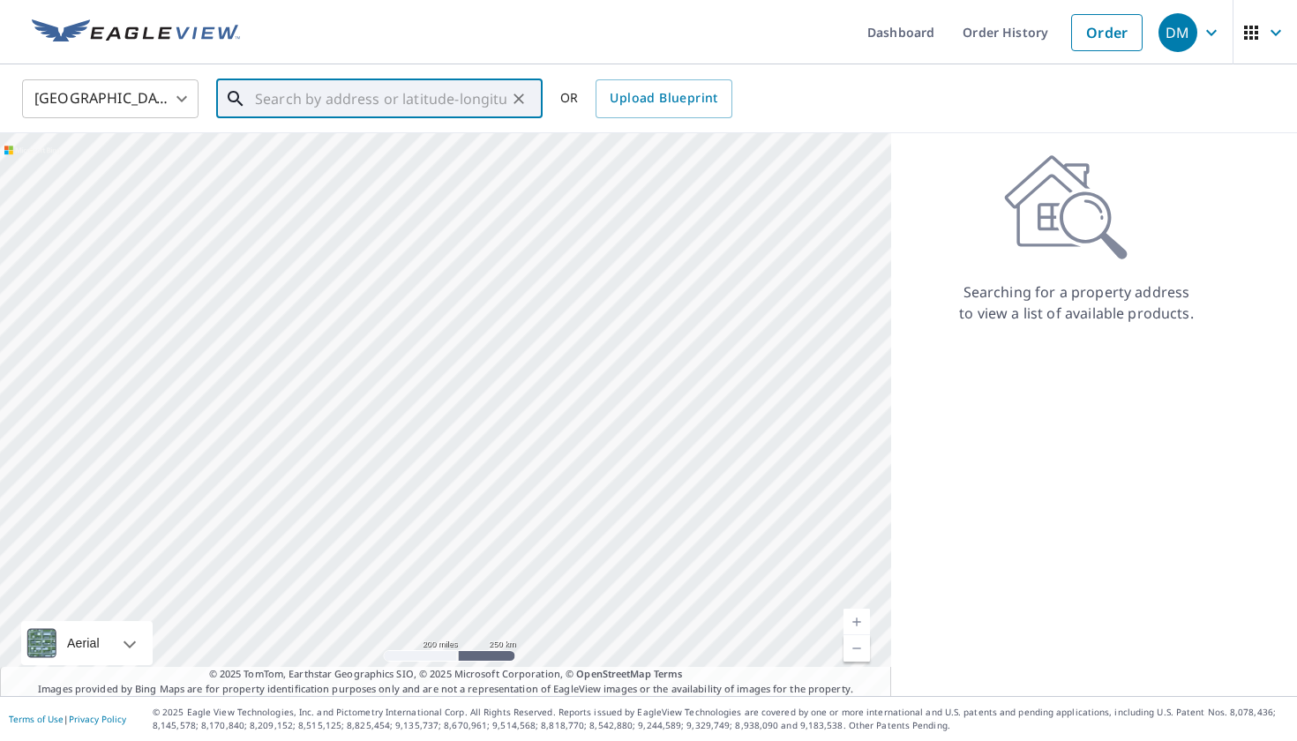 Image resolution: width=1297 pixels, height=741 pixels. I want to click on a: Current Level 5, Zoom In, so click(856, 622).